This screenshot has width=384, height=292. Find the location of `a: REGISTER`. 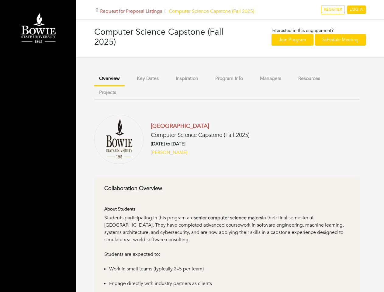

a: REGISTER is located at coordinates (333, 10).